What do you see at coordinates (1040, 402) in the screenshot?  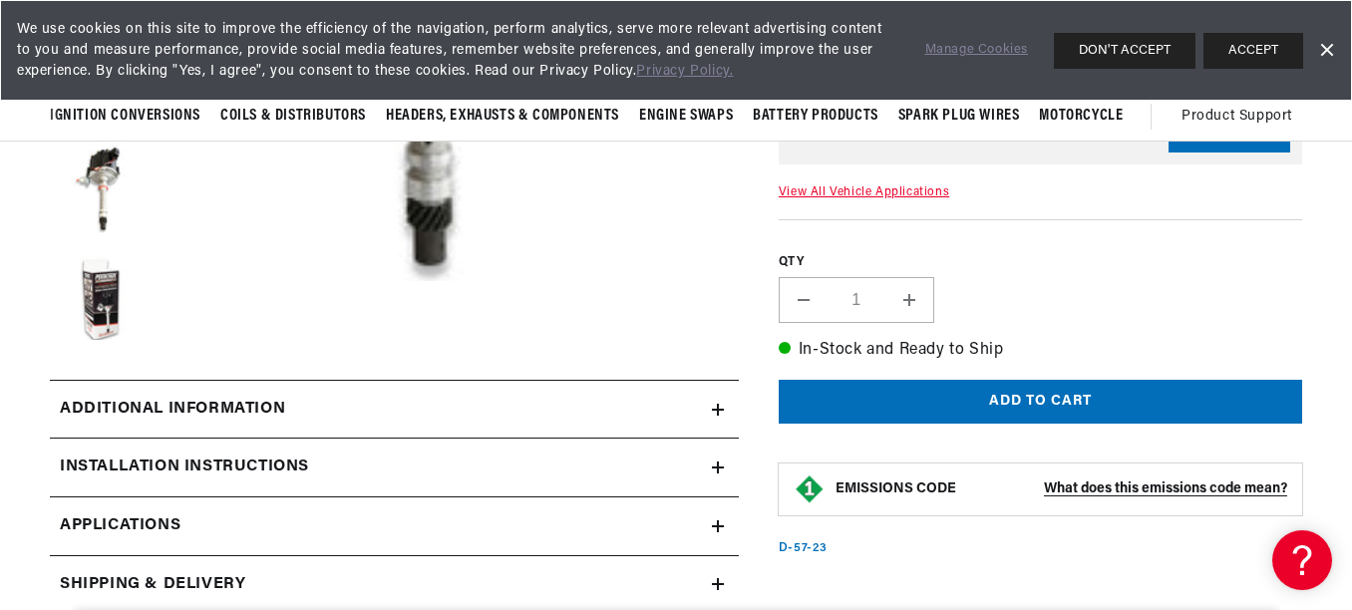 I see `button: Add to cart` at bounding box center [1040, 402].